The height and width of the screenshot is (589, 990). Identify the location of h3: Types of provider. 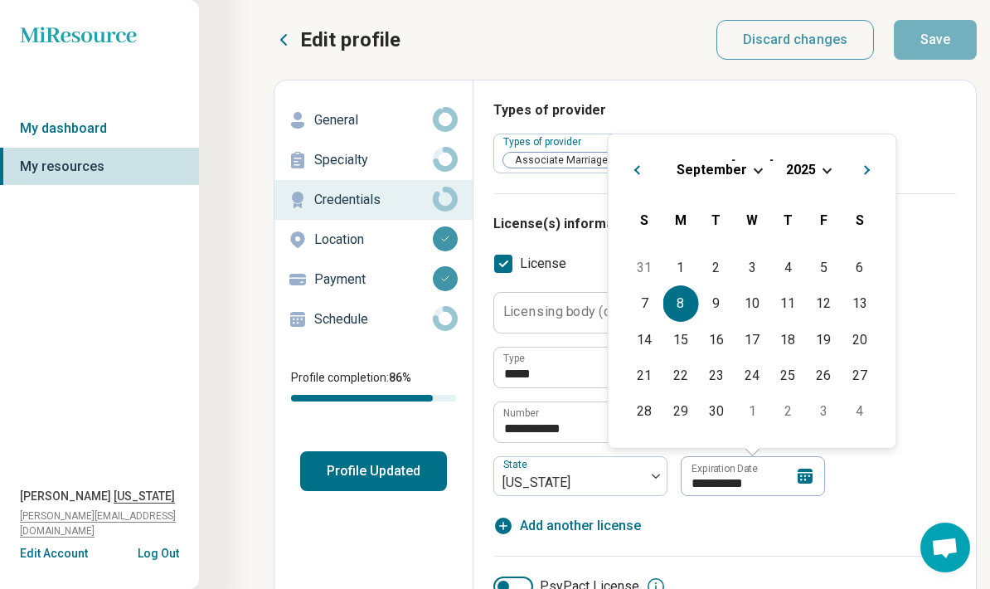
(725, 110).